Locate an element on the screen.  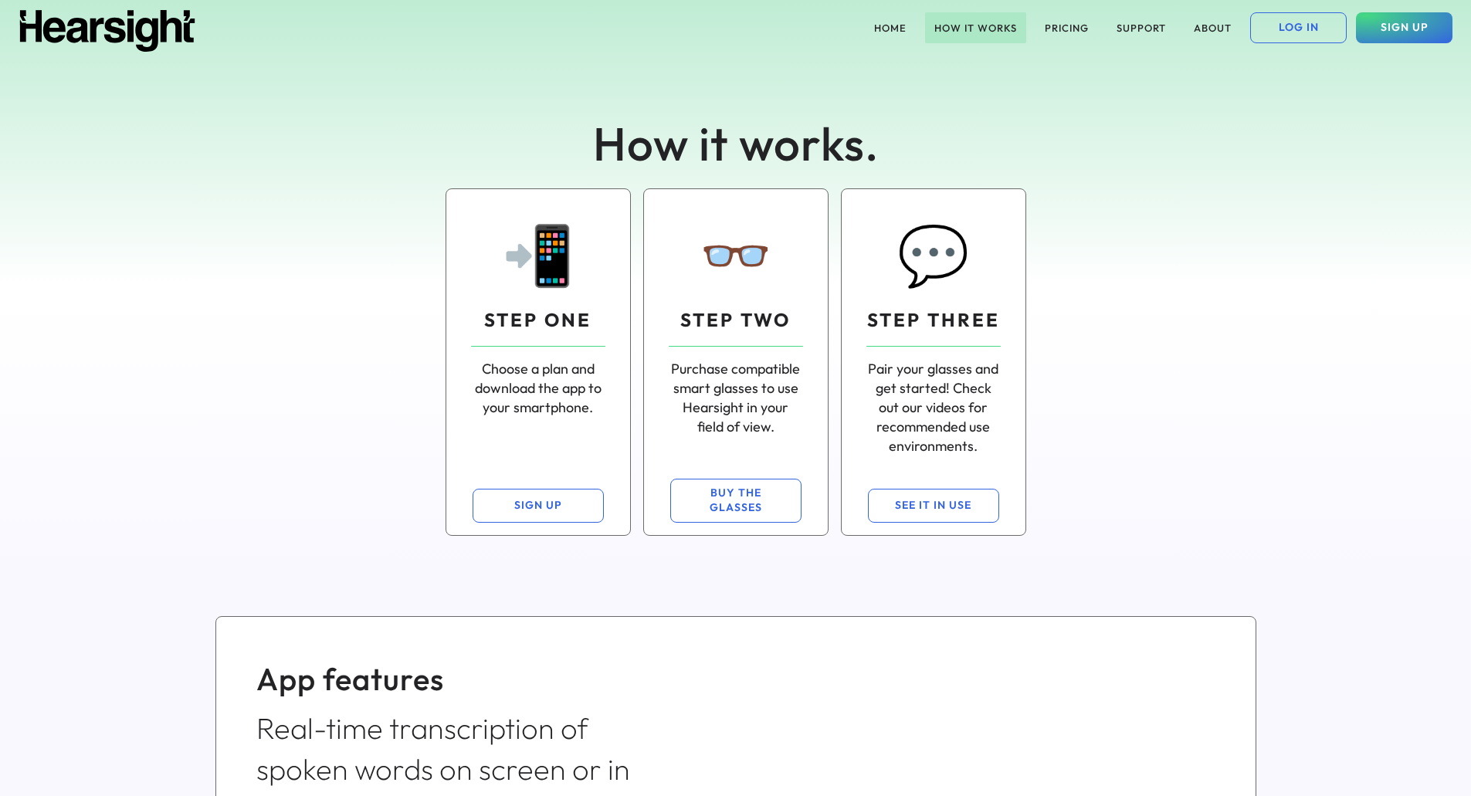
button: SUPPORT is located at coordinates (1141, 28).